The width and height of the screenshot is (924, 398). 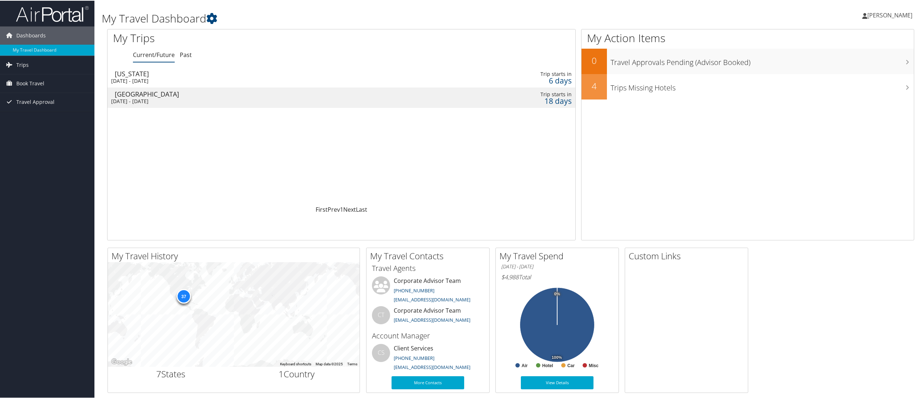 I want to click on a: Past, so click(x=186, y=54).